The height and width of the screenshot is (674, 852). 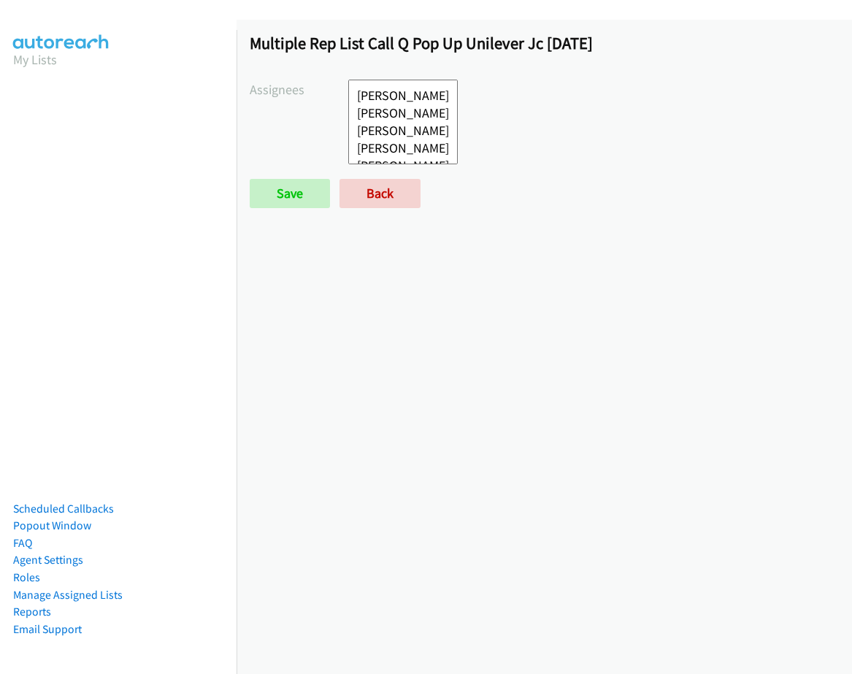 What do you see at coordinates (379, 193) in the screenshot?
I see `a: Back` at bounding box center [379, 193].